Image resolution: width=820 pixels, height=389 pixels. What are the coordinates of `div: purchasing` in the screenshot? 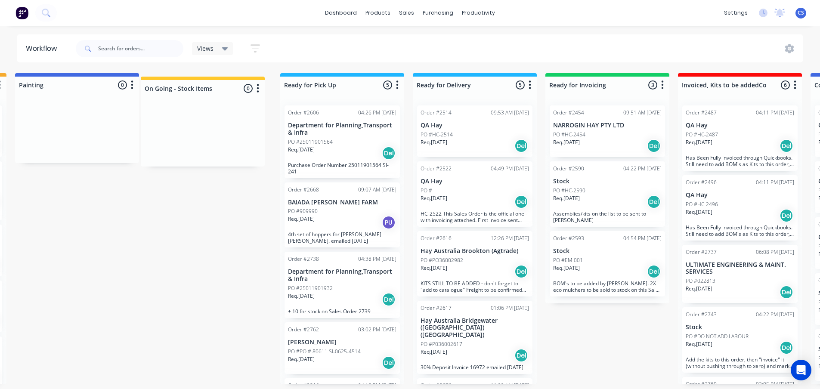 It's located at (438, 13).